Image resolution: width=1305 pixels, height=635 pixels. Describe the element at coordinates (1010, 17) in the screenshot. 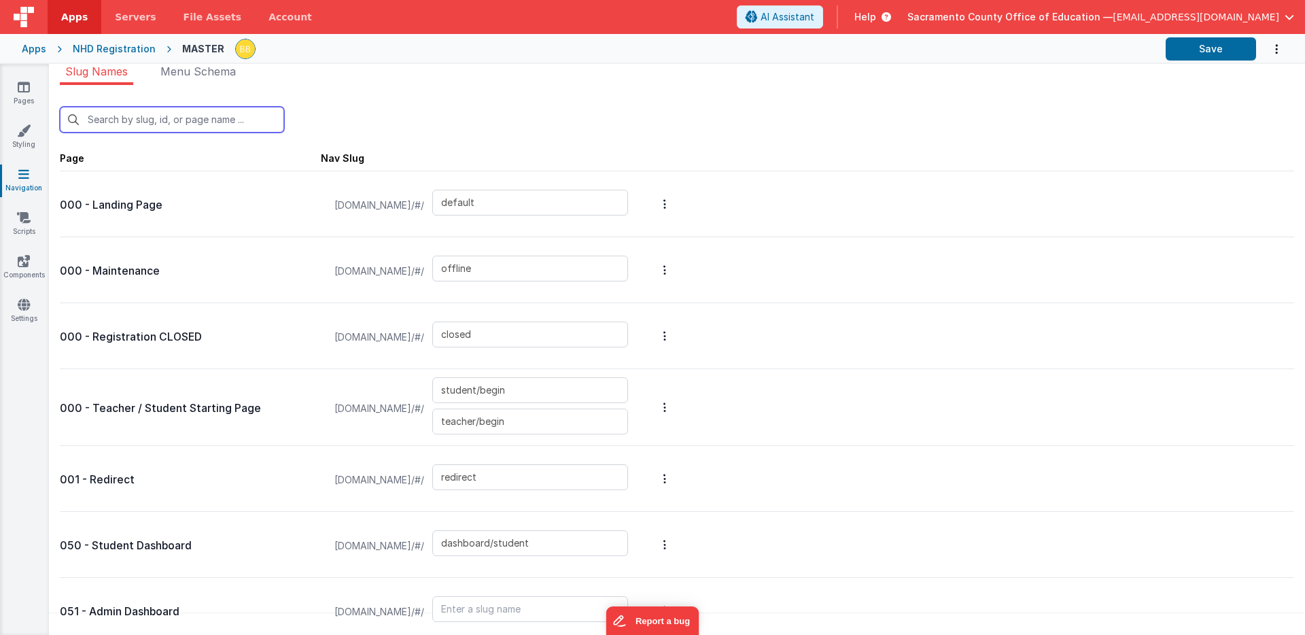

I see `span: Sacramento County Office of Education —` at that location.